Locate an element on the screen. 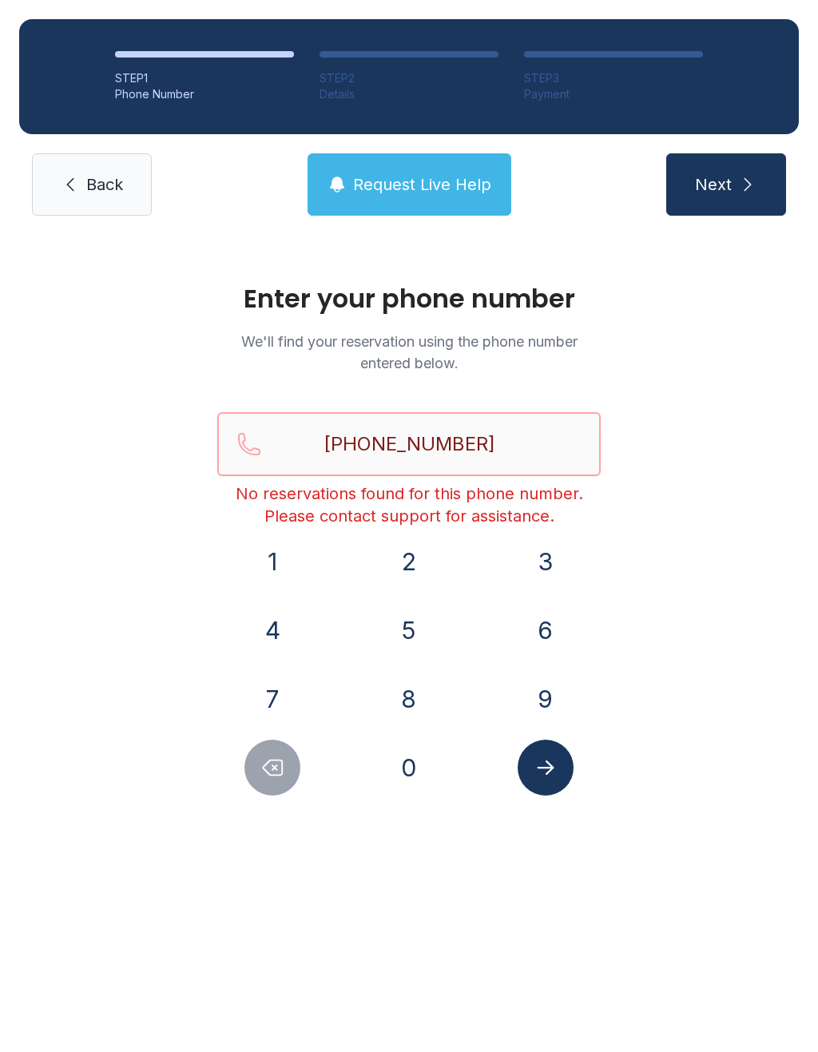 The width and height of the screenshot is (818, 1052). button: 5 is located at coordinates (409, 631).